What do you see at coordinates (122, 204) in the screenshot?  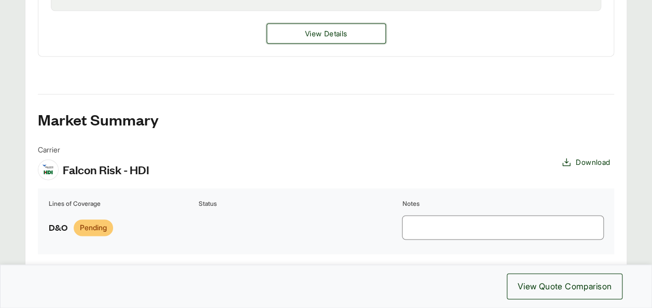 I see `th: Lines of Coverage` at bounding box center [122, 204].